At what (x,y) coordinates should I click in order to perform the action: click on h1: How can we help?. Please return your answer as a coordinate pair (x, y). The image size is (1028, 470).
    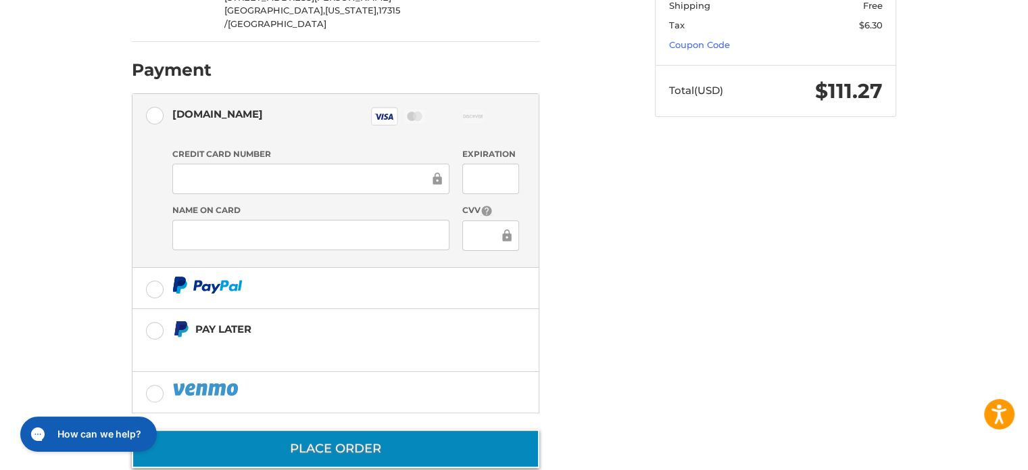
    Looking at the image, I should click on (86, 22).